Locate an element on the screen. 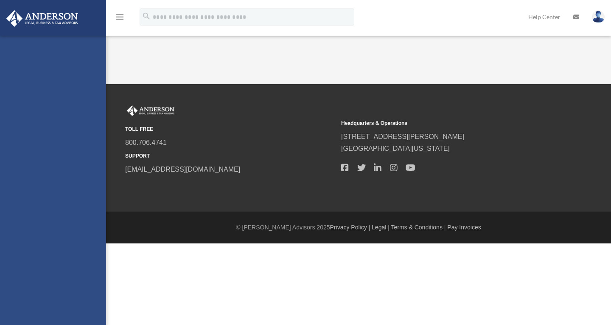 This screenshot has width=611, height=325. small: TOLL FREE is located at coordinates (230, 129).